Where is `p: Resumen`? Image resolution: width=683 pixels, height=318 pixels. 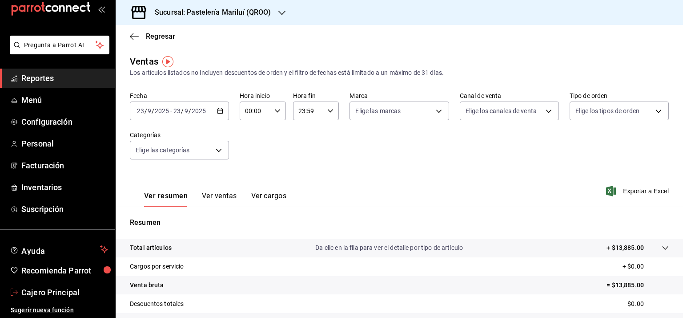
p: Resumen is located at coordinates (399, 222).